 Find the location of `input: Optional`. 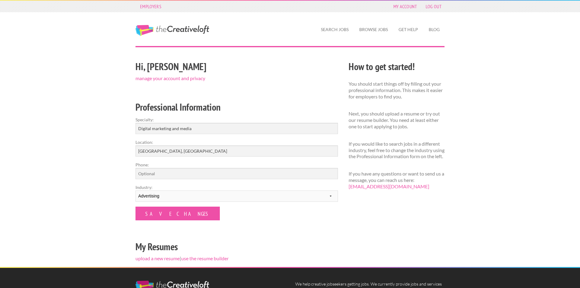

input: Optional is located at coordinates (237, 173).